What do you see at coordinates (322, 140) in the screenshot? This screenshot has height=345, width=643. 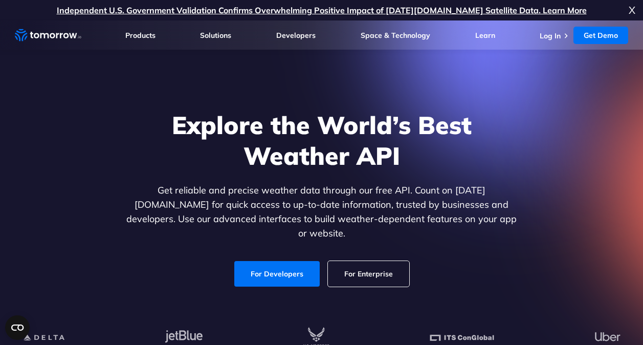 I see `h1: Explore the World’s Best Weather API` at bounding box center [322, 140].